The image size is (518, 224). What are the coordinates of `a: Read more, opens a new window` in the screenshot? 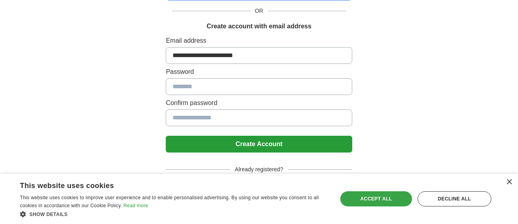 It's located at (136, 205).